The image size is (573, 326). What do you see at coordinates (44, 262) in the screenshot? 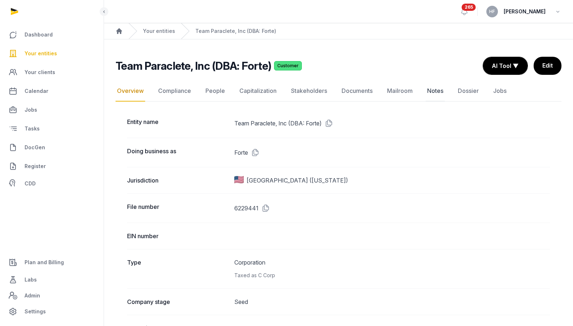
I see `span: Plan and Billing` at bounding box center [44, 262].